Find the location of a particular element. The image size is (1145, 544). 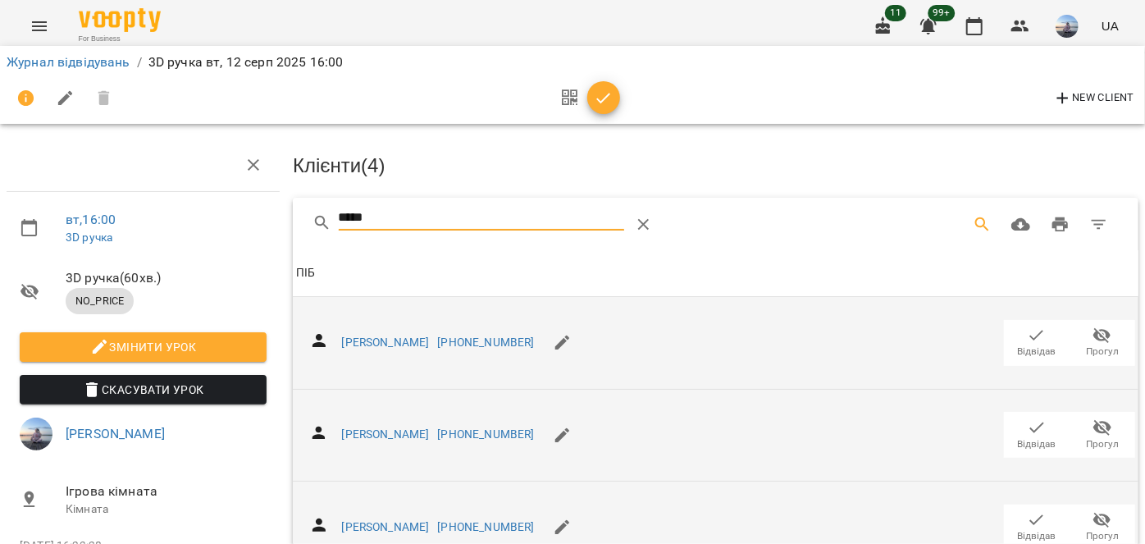

span: 3D ручка ( 60 хв. ) is located at coordinates (166, 278).